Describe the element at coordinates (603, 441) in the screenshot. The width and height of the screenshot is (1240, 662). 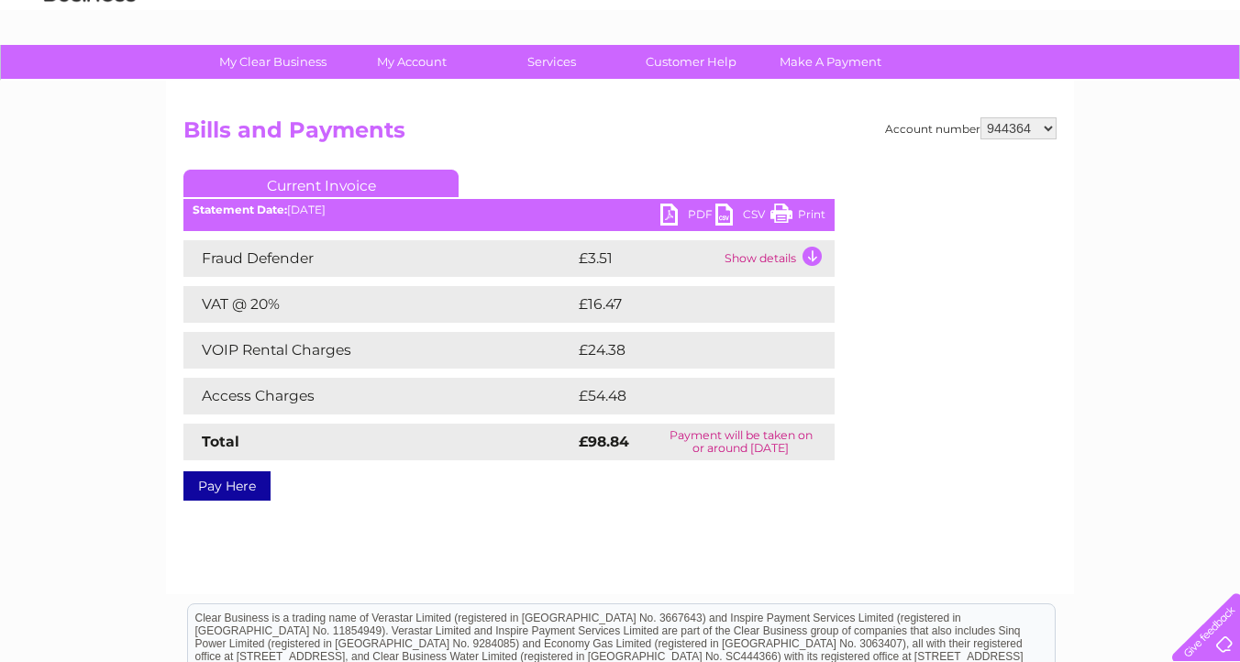
I see `strong: £98.84` at that location.